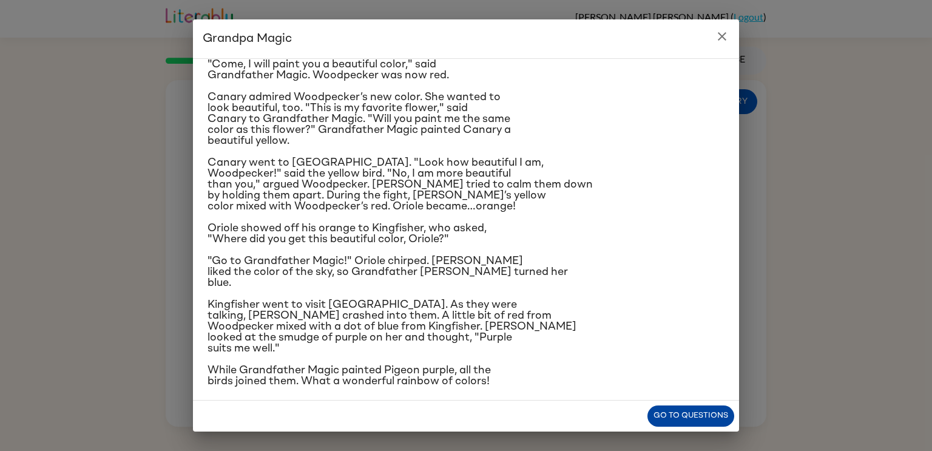 The height and width of the screenshot is (451, 932). What do you see at coordinates (328, 70) in the screenshot?
I see `span: "Come, I will paint you a beautiful color," said Grandfather Magic. Woodpecker was now red.` at bounding box center [328, 70].